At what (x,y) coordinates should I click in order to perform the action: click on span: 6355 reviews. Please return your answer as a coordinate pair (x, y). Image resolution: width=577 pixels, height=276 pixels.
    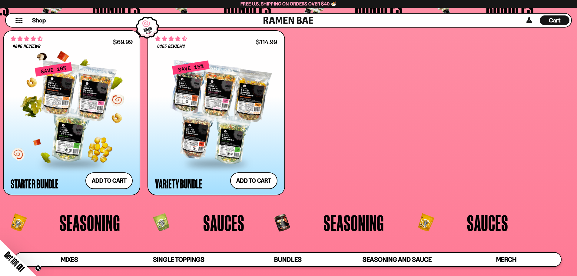
    Looking at the image, I should click on (171, 47).